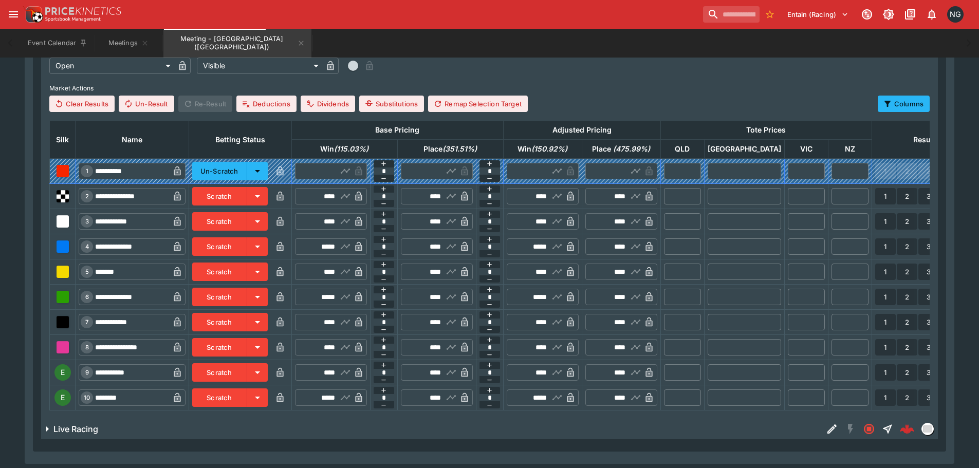 This screenshot has height=468, width=979. I want to click on div: Nick Goss, so click(955, 14).